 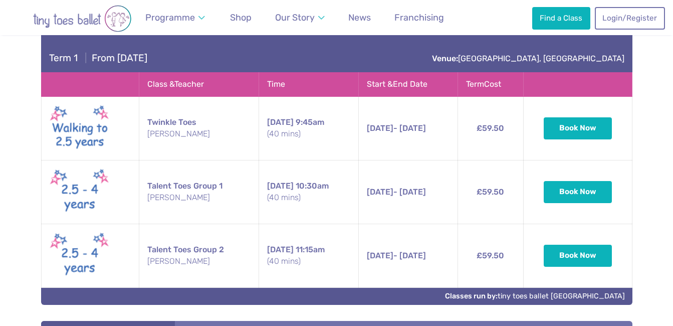 What do you see at coordinates (175, 18) in the screenshot?
I see `a: Programme` at bounding box center [175, 18].